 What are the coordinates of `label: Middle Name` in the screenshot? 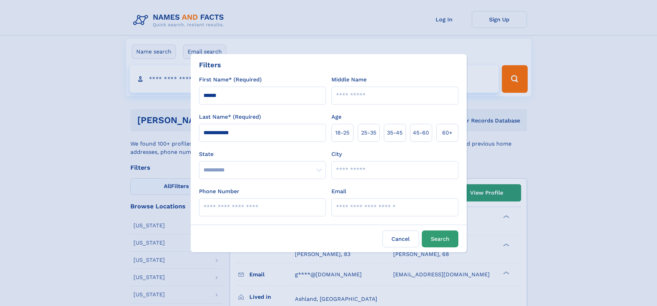 It's located at (349, 80).